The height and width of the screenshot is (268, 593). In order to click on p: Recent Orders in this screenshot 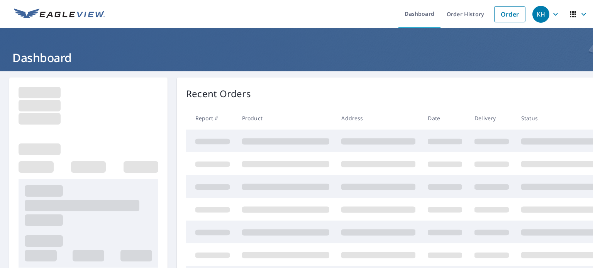, I will do `click(219, 94)`.